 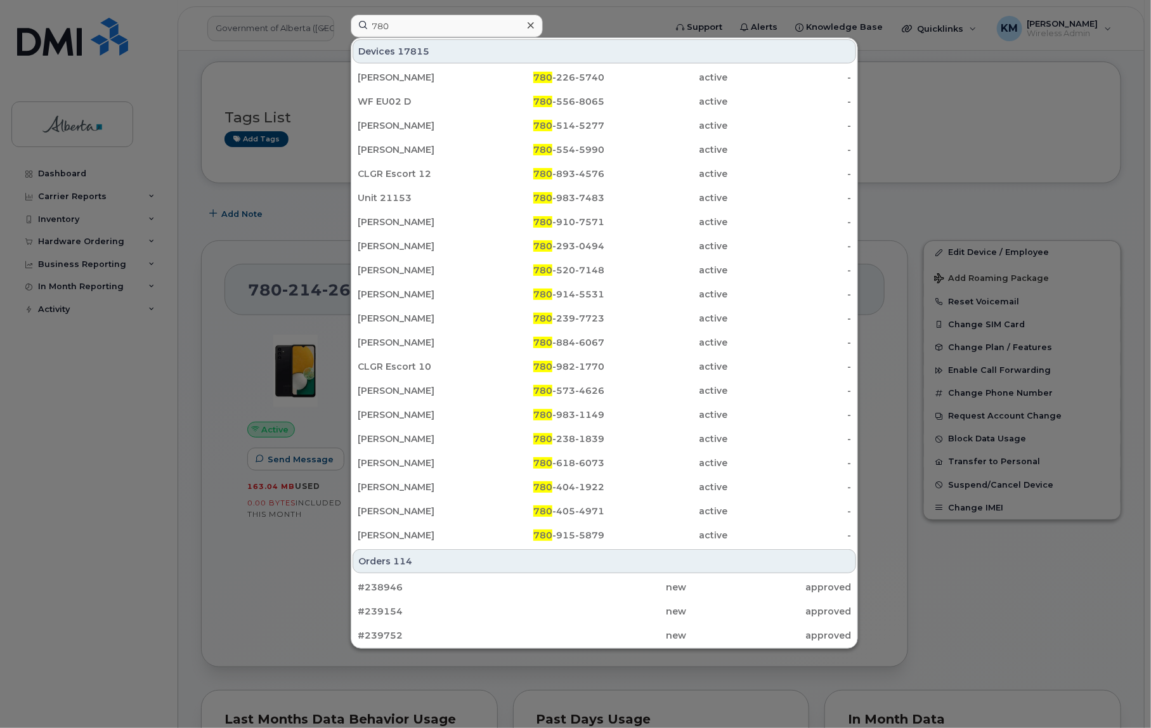 What do you see at coordinates (543, 101) in the screenshot?
I see `div: -556-8065` at bounding box center [543, 101].